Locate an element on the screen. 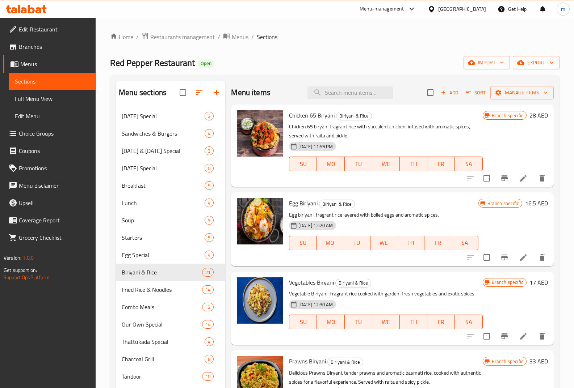 This screenshot has width=574, height=388. h6: 33 AED is located at coordinates (538, 362).